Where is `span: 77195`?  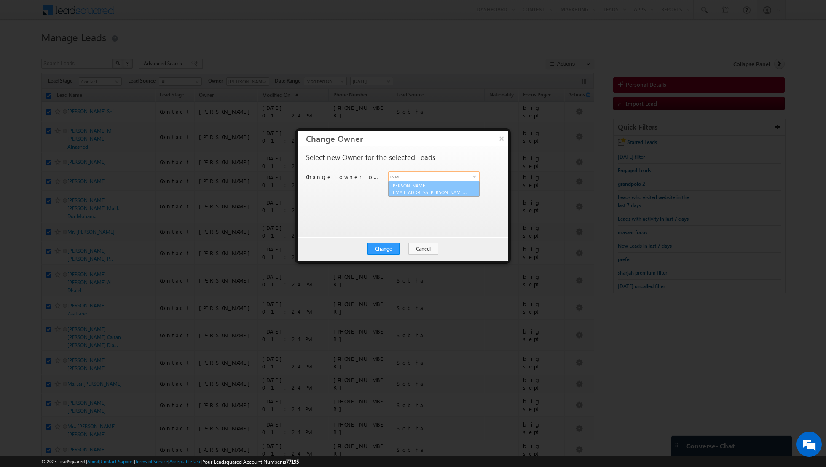
span: 77195 is located at coordinates (293, 462).